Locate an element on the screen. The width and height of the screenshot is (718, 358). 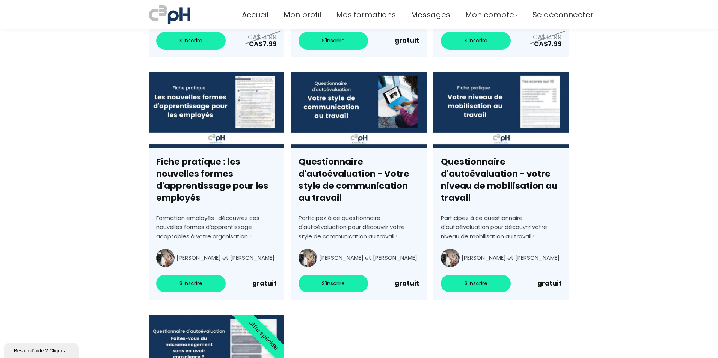
a: Mes formations is located at coordinates (366, 15).